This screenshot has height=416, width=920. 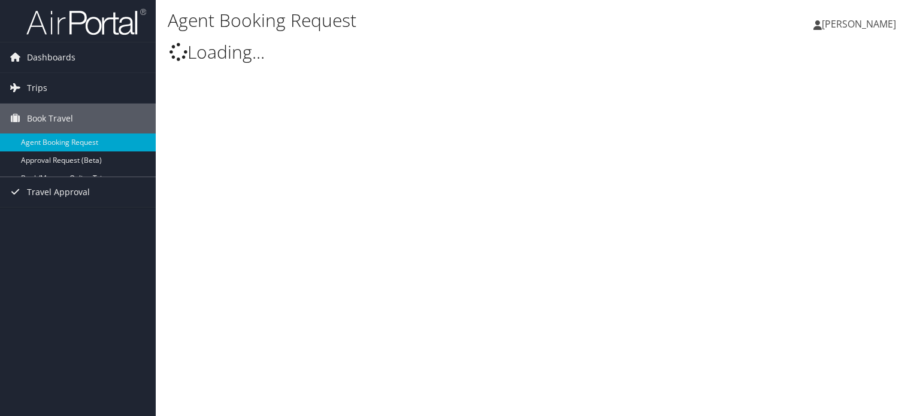 What do you see at coordinates (37, 88) in the screenshot?
I see `span: Trips` at bounding box center [37, 88].